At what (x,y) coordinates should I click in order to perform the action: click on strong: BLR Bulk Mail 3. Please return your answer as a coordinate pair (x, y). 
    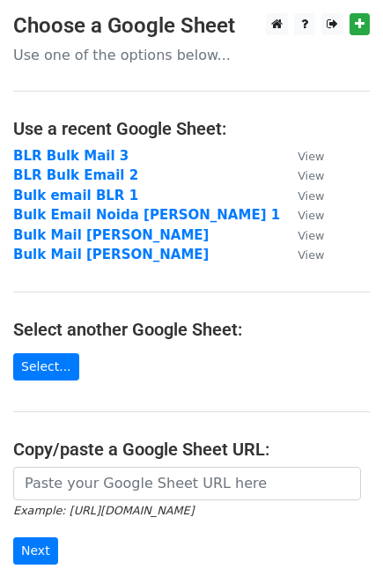
    Looking at the image, I should click on (70, 156).